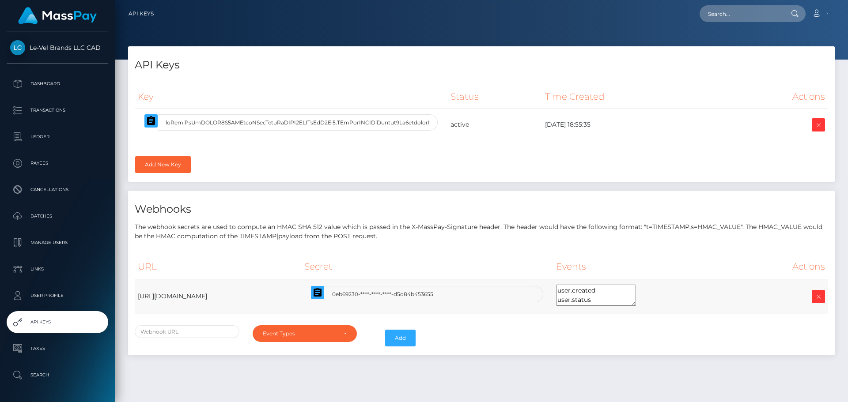  I want to click on h4: Webhooks, so click(481, 209).